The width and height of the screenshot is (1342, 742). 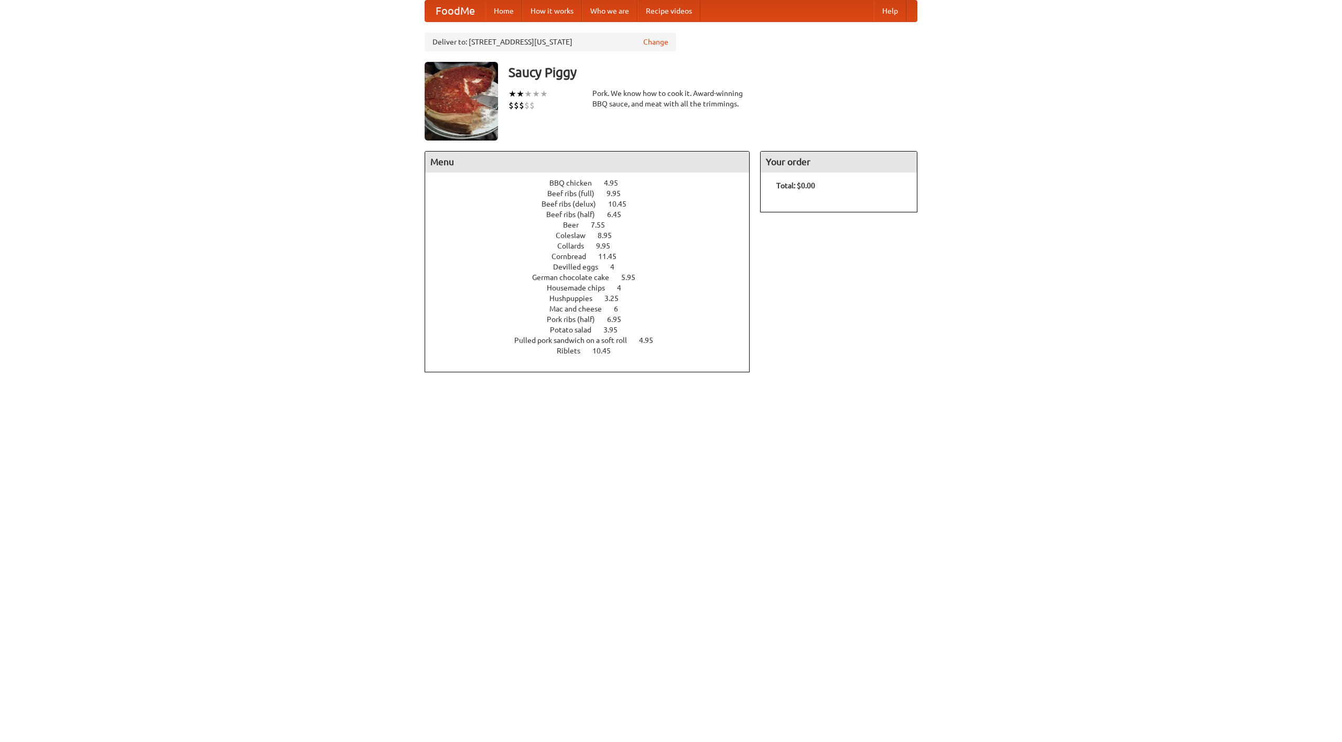 What do you see at coordinates (593, 319) in the screenshot?
I see `a: Pork ribs (half) 6.95` at bounding box center [593, 319].